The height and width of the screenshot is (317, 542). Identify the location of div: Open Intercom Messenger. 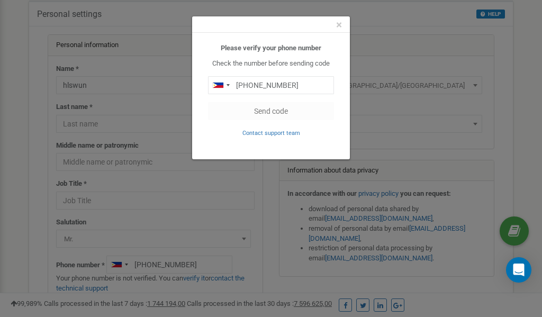
(519, 270).